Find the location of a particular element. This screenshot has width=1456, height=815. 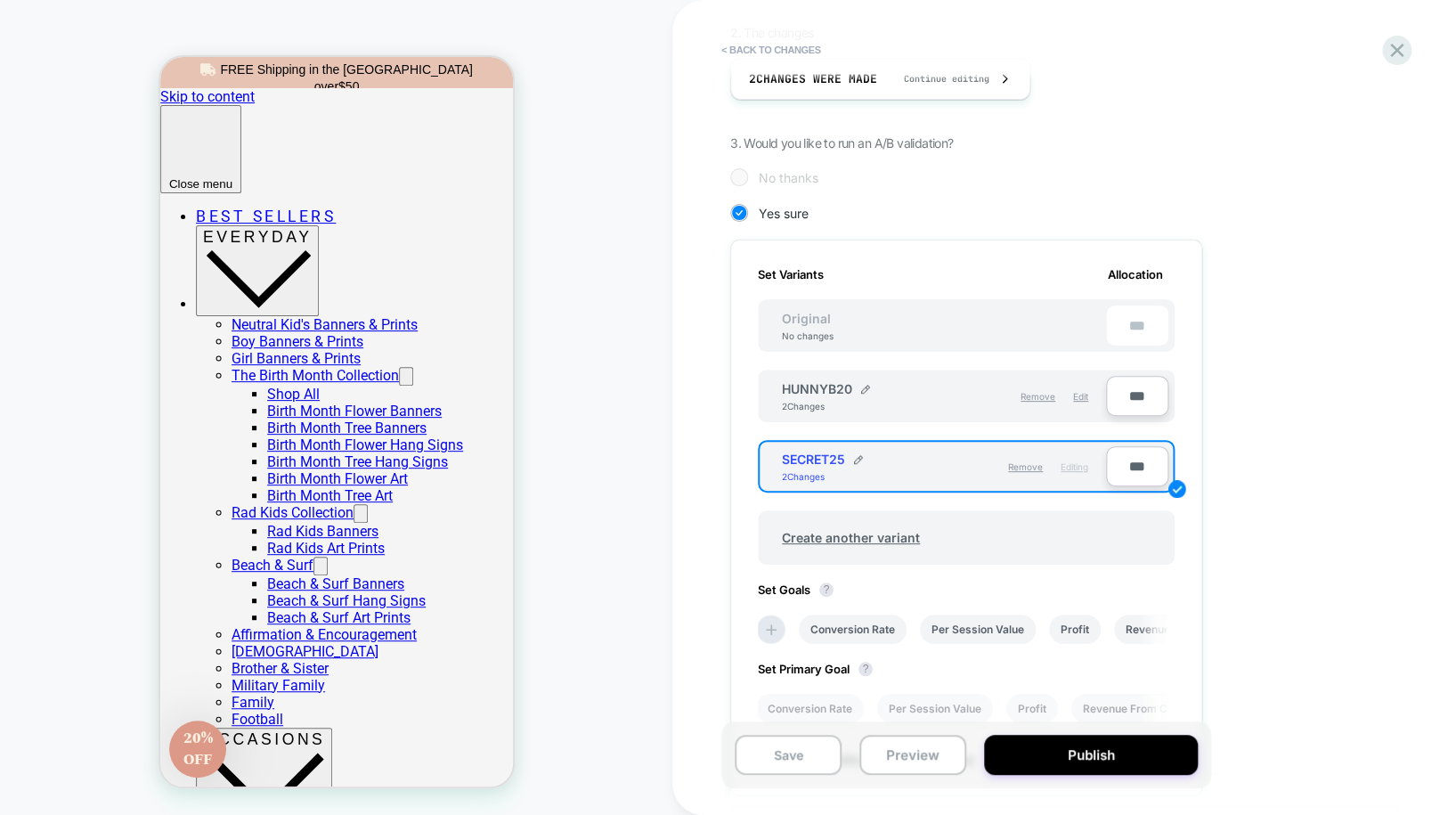

button: Save is located at coordinates (788, 755).